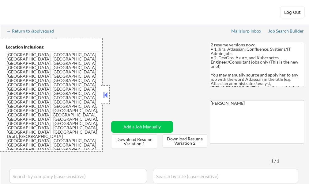  I want to click on button: Add a Job Manually, so click(142, 127).